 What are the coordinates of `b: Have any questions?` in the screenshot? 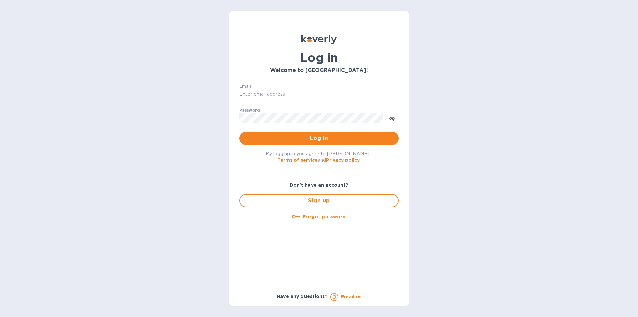 It's located at (302, 296).